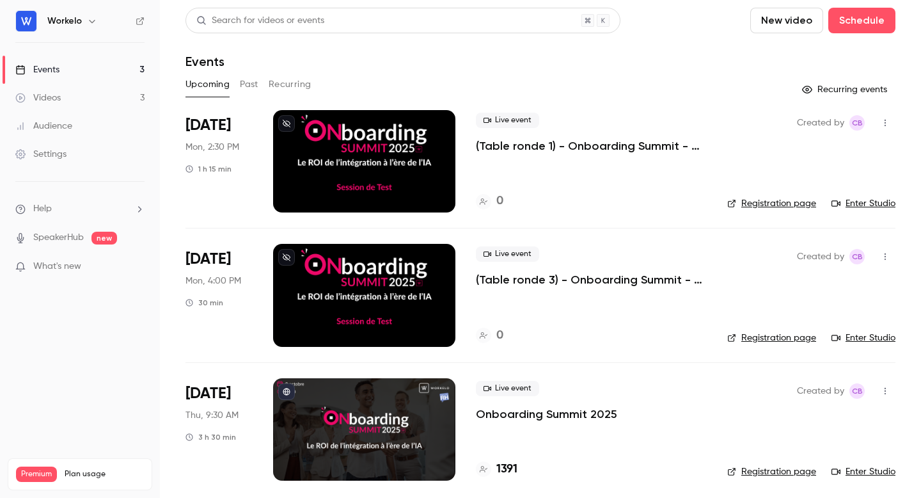  Describe the element at coordinates (861, 20) in the screenshot. I see `button: Schedule` at that location.